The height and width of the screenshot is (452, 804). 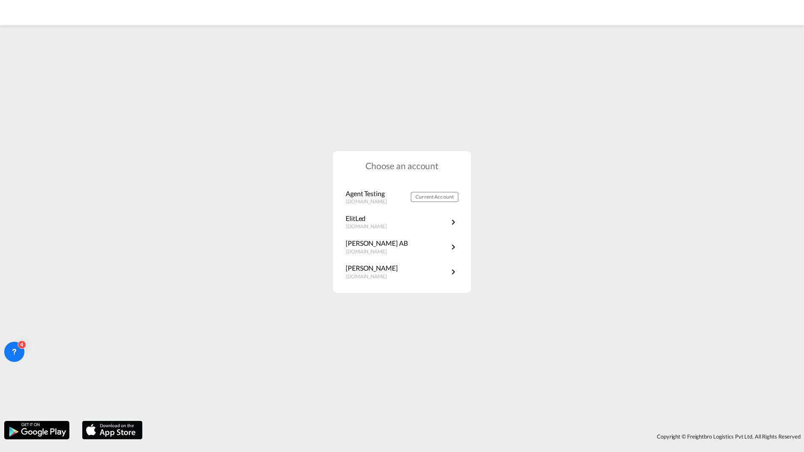 I want to click on p: ElitLed, so click(x=370, y=218).